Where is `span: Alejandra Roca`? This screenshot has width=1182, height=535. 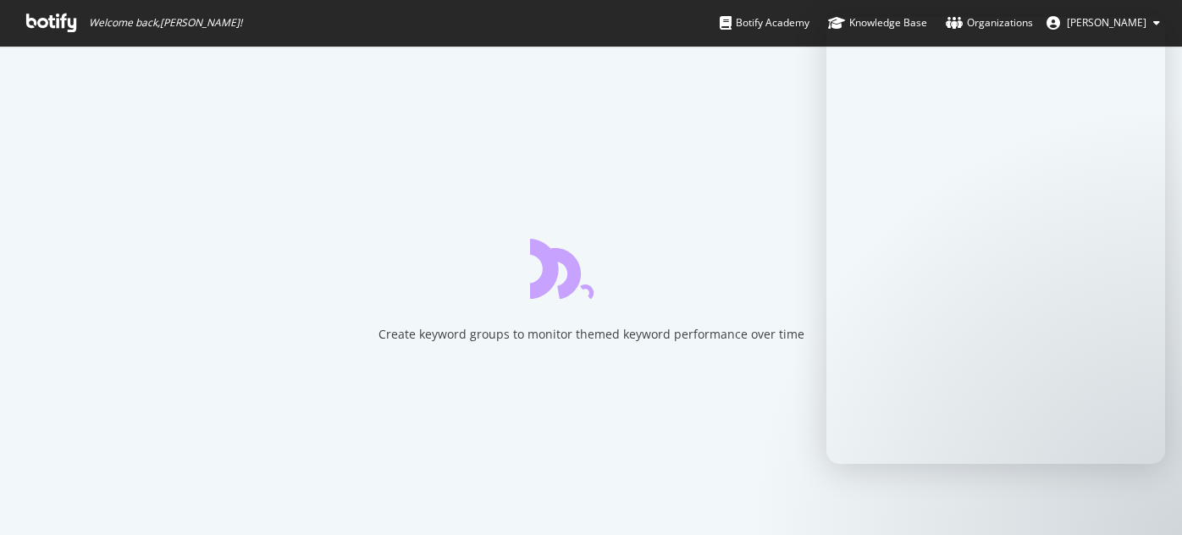 span: Alejandra Roca is located at coordinates (1107, 22).